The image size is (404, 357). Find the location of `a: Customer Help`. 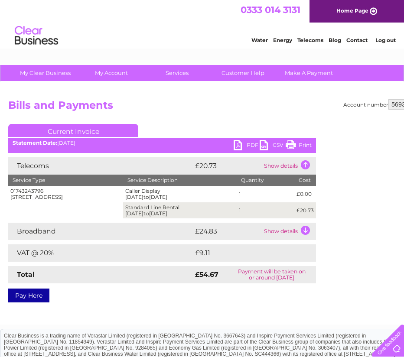

a: Customer Help is located at coordinates (242, 73).